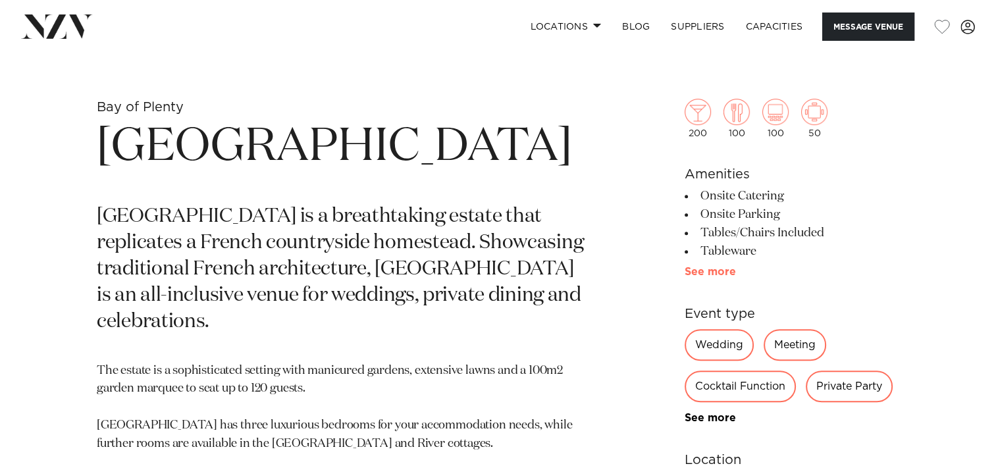 This screenshot has width=996, height=466. Describe the element at coordinates (868, 26) in the screenshot. I see `button: Message Venue` at that location.